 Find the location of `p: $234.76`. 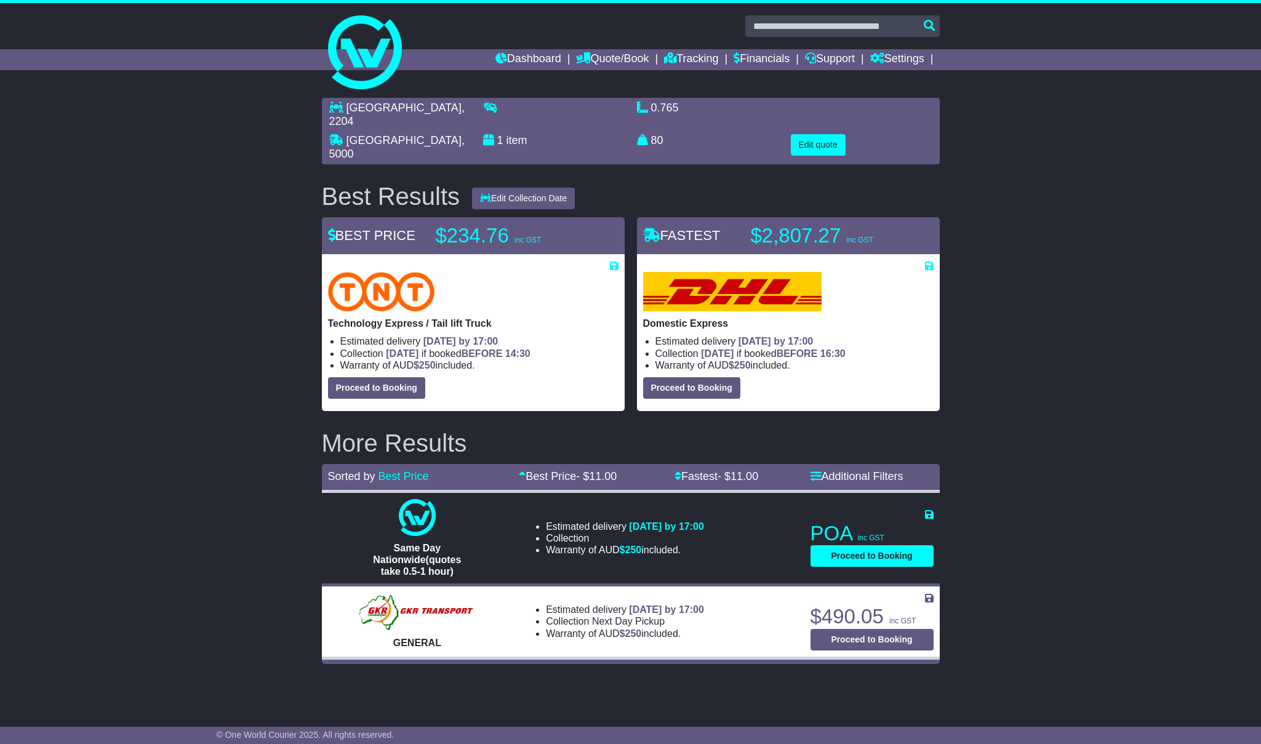

p: $234.76 is located at coordinates (513, 236).